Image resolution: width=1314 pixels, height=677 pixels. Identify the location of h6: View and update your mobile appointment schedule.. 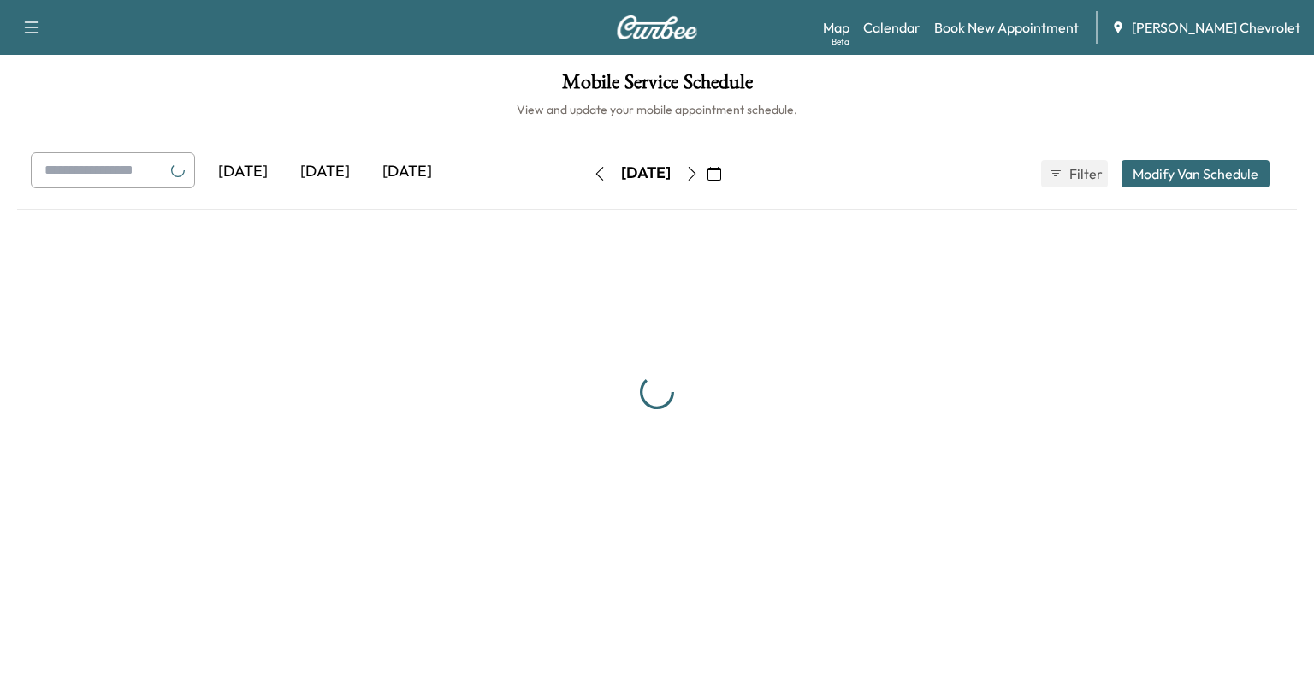
(657, 110).